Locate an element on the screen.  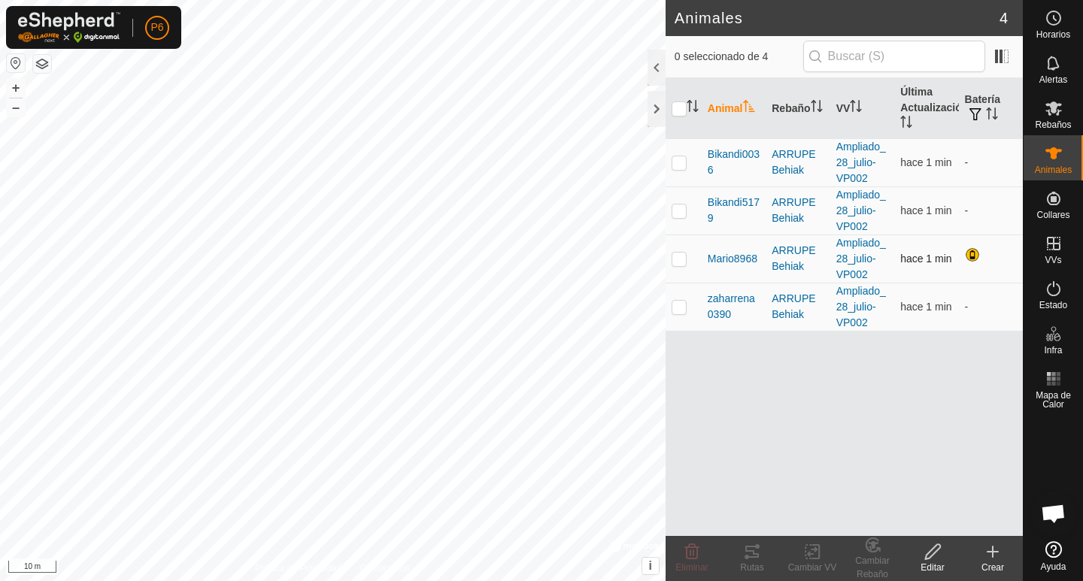
span: Estado is located at coordinates (1052, 305).